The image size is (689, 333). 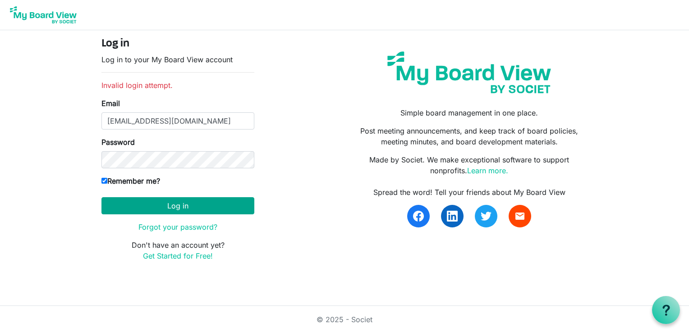 What do you see at coordinates (453, 216) in the screenshot?
I see `img: linkedin.svg` at bounding box center [453, 216].